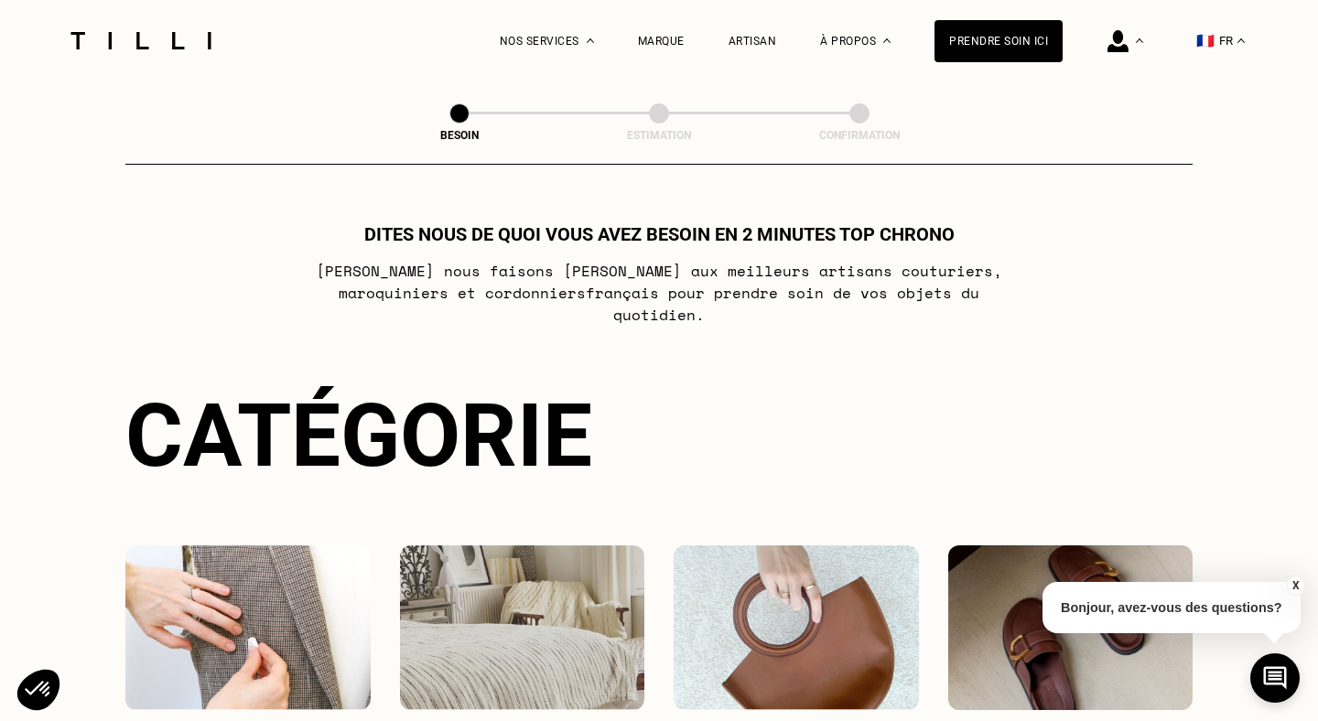 The image size is (1318, 721). What do you see at coordinates (661, 41) in the screenshot?
I see `a: Marque` at bounding box center [661, 41].